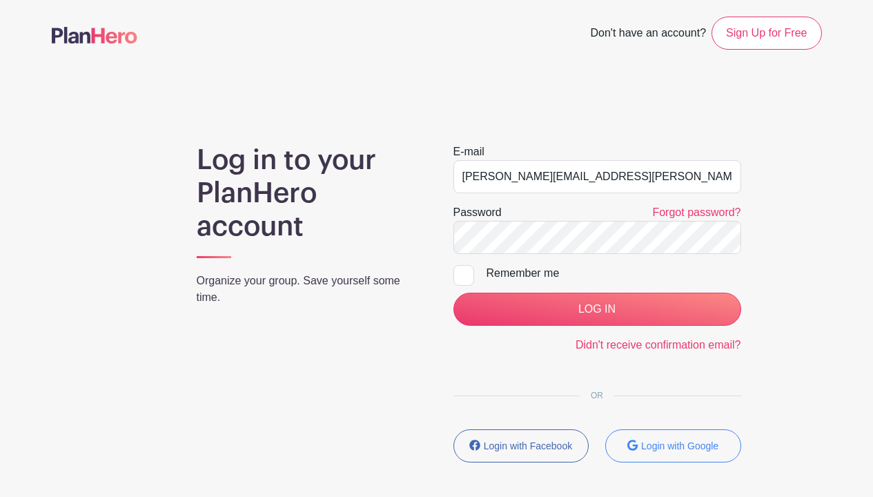  What do you see at coordinates (673, 446) in the screenshot?
I see `button: Login with Google` at bounding box center [673, 446].